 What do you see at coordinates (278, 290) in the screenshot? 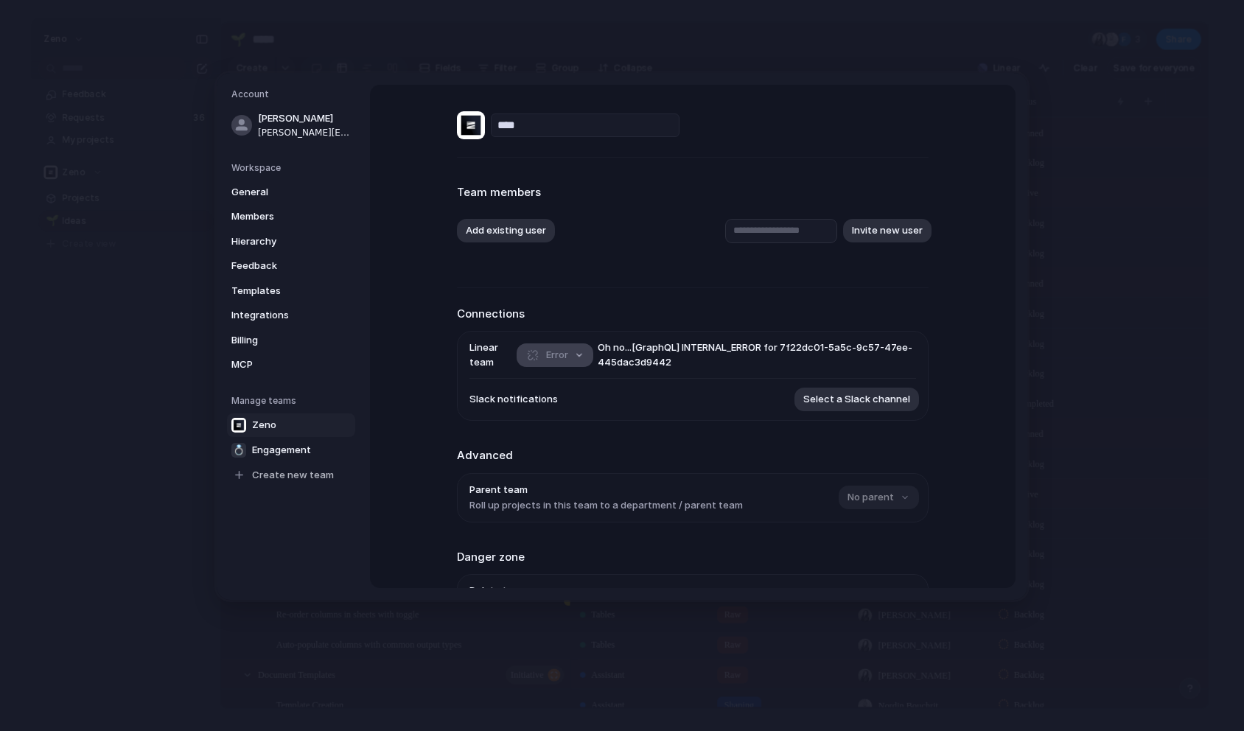
I see `span: Templates` at bounding box center [278, 290].